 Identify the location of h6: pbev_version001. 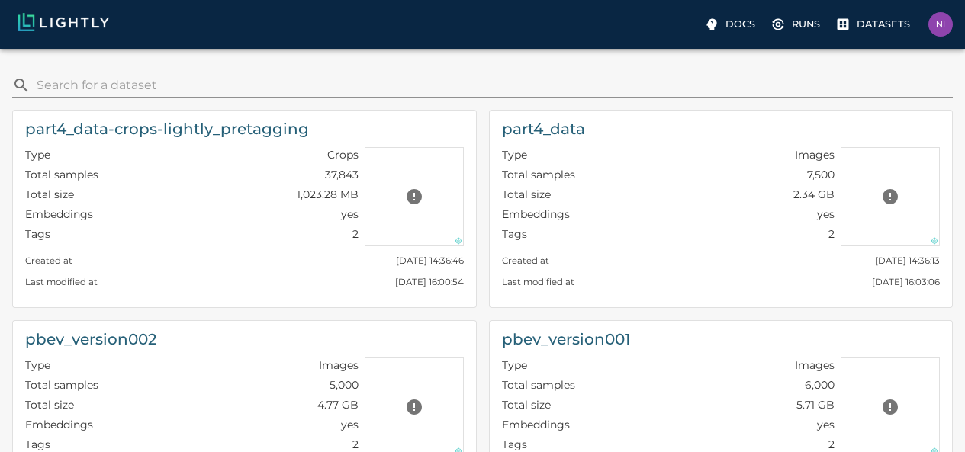
(566, 339).